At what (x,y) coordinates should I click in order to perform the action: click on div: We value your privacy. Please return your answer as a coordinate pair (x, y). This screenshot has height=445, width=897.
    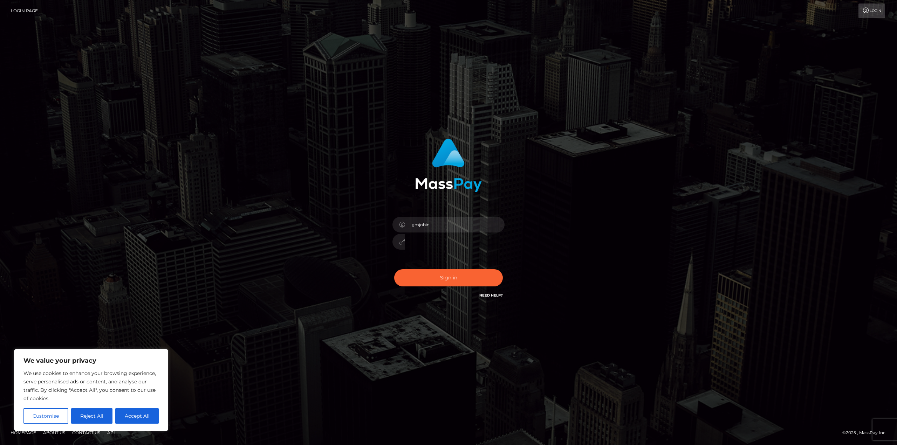
    Looking at the image, I should click on (91, 390).